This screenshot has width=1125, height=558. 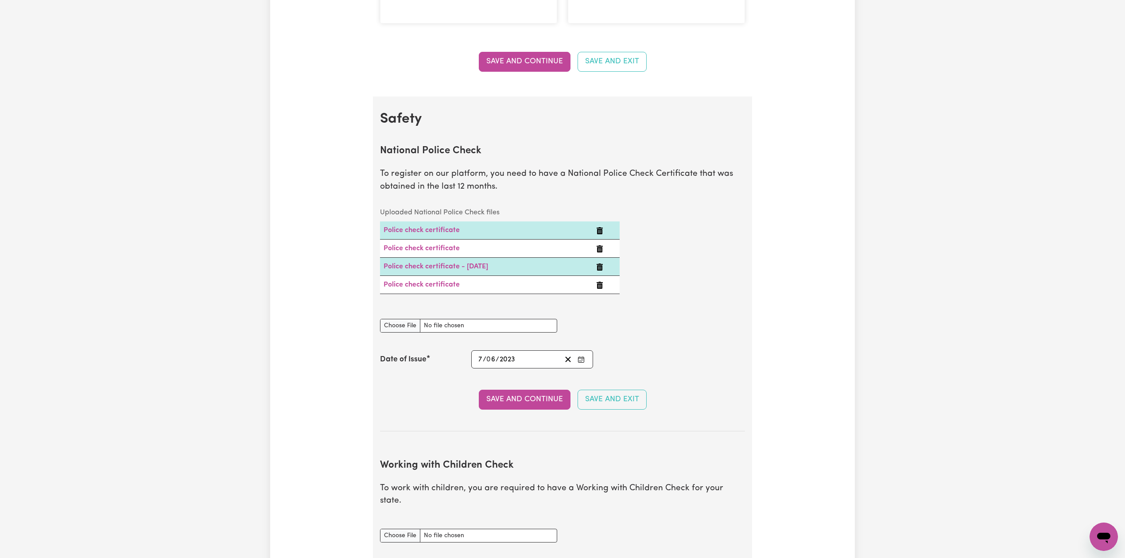 What do you see at coordinates (562, 151) in the screenshot?
I see `h2: National Police Check` at bounding box center [562, 151].